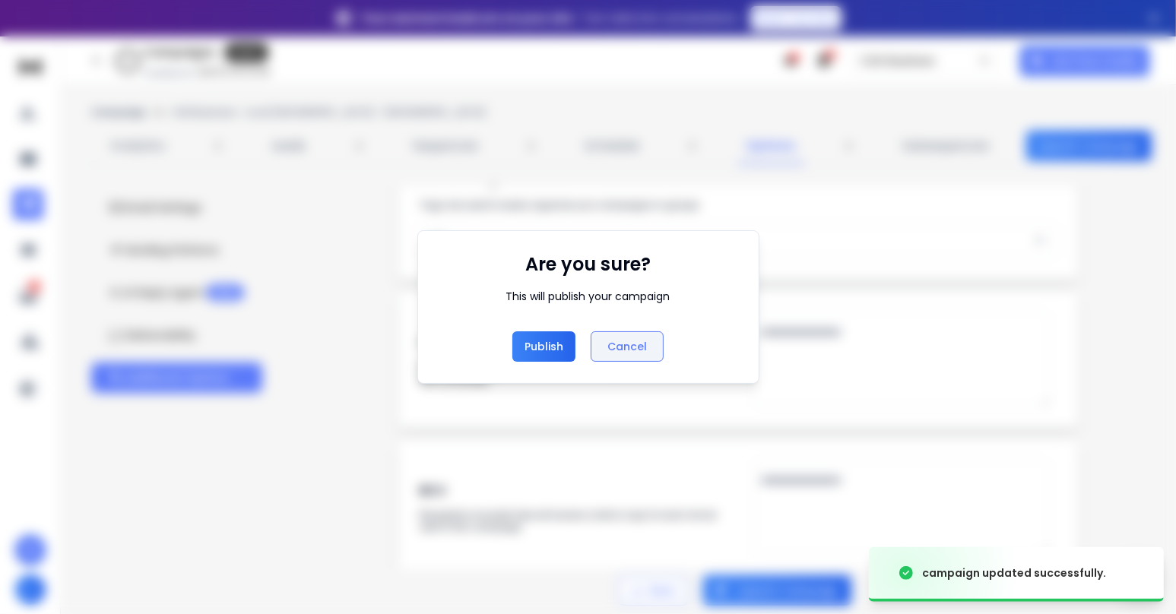 The width and height of the screenshot is (1176, 614). Describe the element at coordinates (588, 265) in the screenshot. I see `h1: Are you sure?` at that location.